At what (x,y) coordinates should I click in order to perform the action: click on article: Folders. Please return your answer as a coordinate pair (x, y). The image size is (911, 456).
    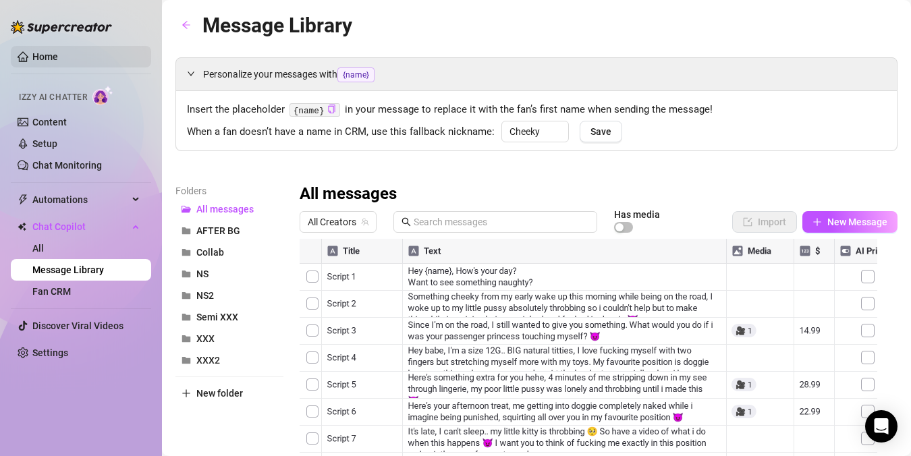
    Looking at the image, I should click on (229, 191).